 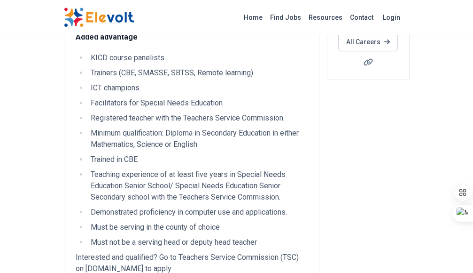 I want to click on li: KICD course panelists, so click(x=198, y=58).